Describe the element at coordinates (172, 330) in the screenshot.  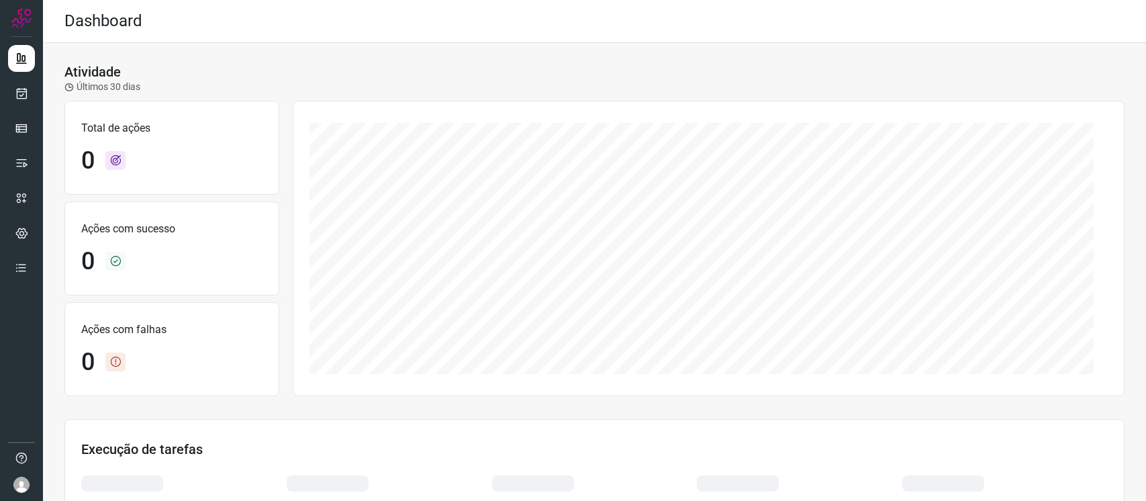
I see `p: Ações com falhas` at that location.